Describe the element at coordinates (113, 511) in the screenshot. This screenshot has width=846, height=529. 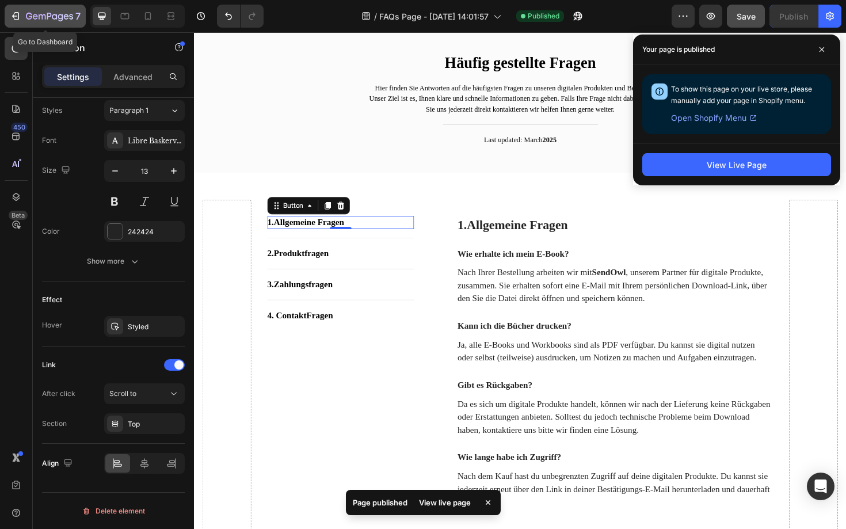
I see `div: Delete element` at that location.